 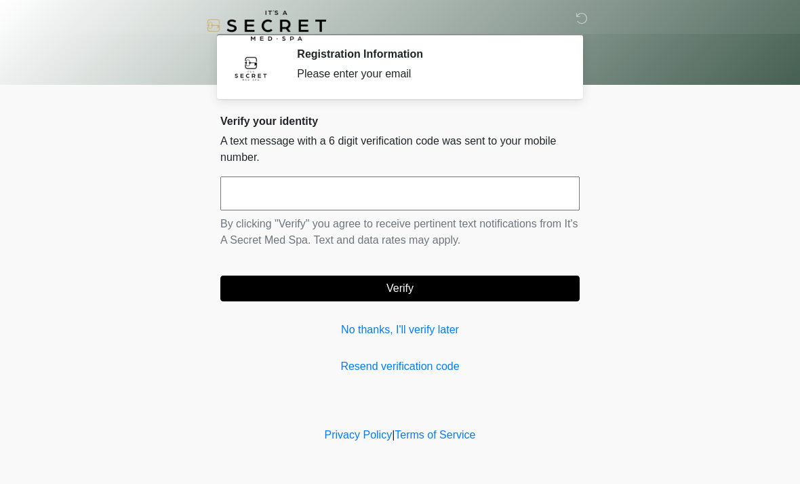 I want to click on p: A text message with a 6 digit verification code was sent to your mobile number., so click(x=400, y=149).